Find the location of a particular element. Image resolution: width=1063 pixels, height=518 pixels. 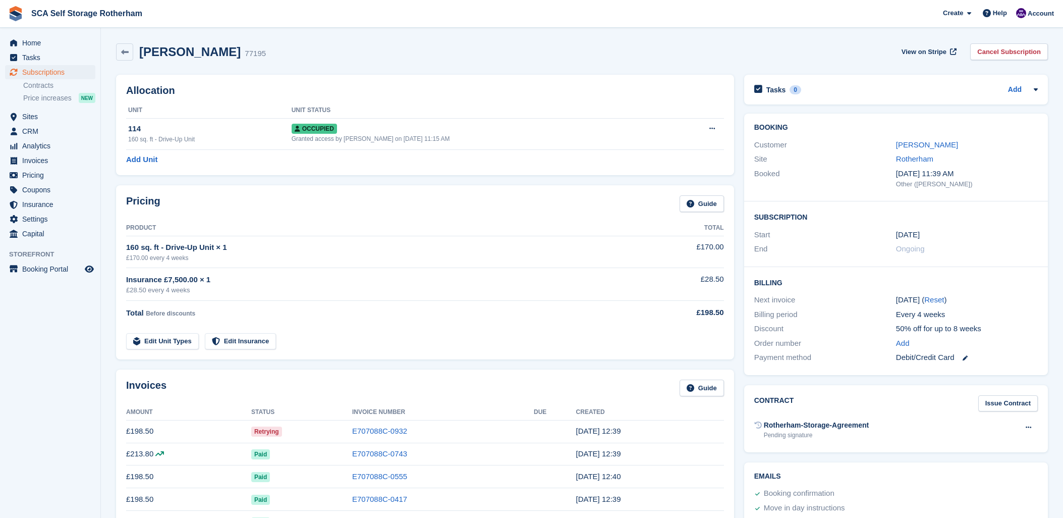

div: Payment method is located at coordinates (825, 357).